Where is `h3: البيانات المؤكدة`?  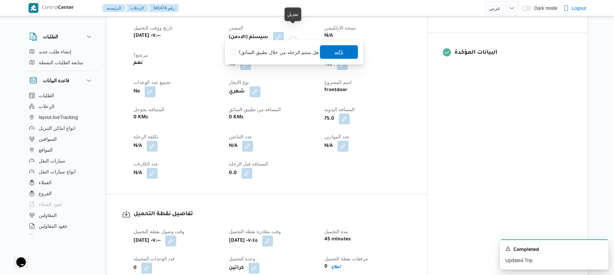 h3: البيانات المؤكدة is located at coordinates (513, 53).